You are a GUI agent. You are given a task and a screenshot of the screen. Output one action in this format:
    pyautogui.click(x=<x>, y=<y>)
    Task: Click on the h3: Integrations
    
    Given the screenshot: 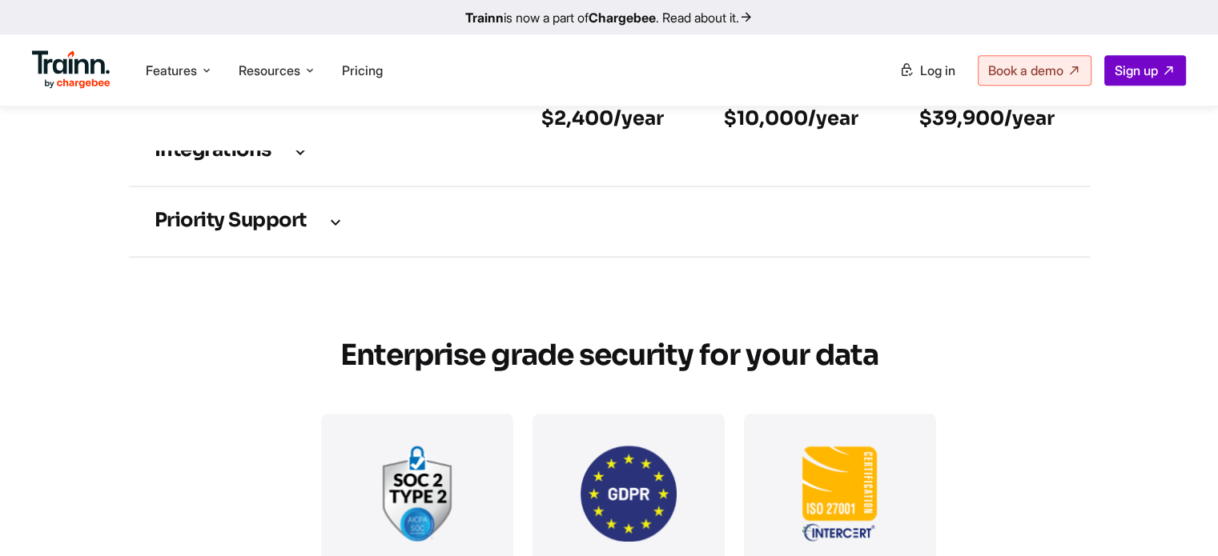 What is the action you would take?
    pyautogui.click(x=609, y=151)
    